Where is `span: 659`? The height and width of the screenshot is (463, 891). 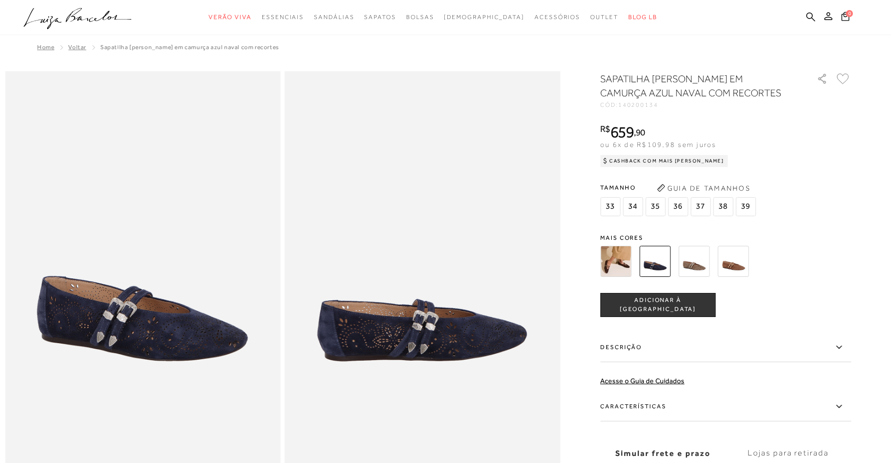
span: 659 is located at coordinates (622, 132).